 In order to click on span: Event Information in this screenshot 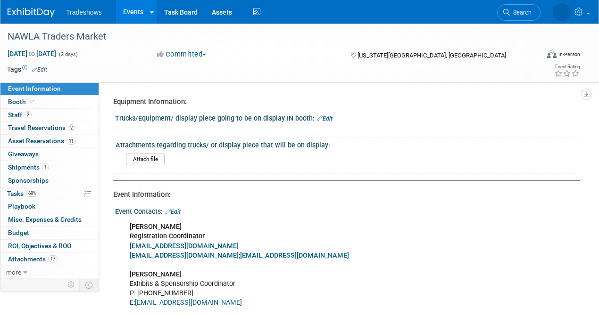, I will do `click(34, 89)`.